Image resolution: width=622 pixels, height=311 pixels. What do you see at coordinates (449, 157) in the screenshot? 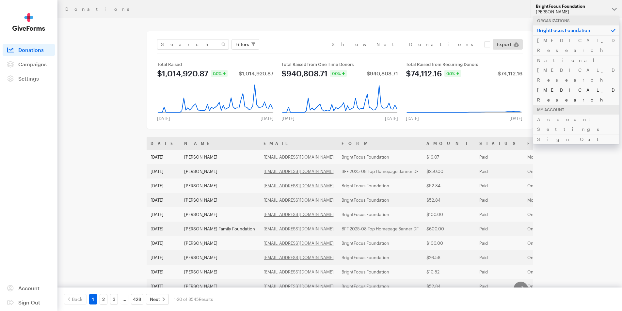
I see `td: $16.07` at bounding box center [449, 157].